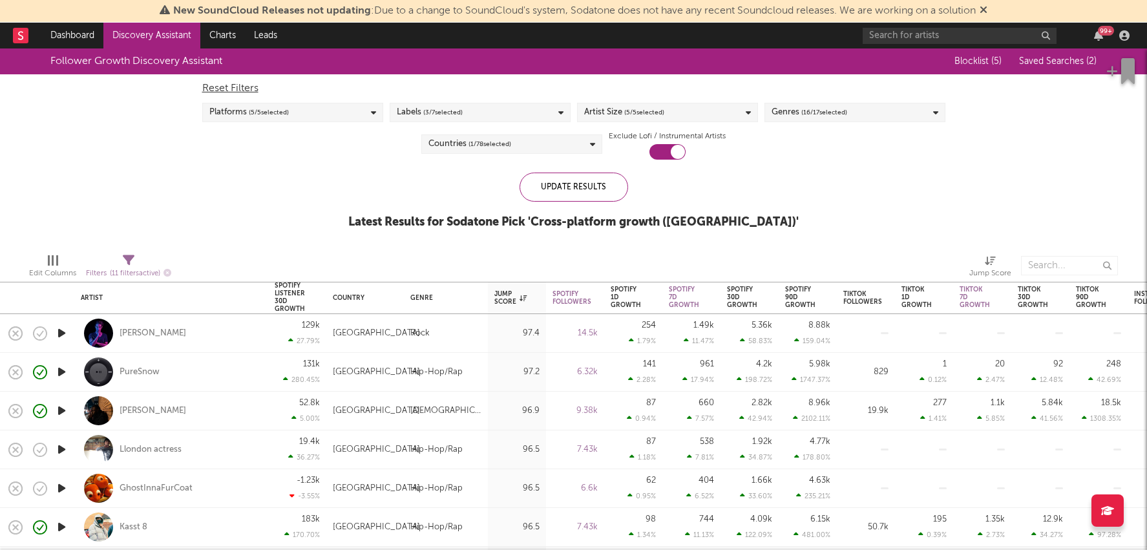 Image resolution: width=1147 pixels, height=550 pixels. I want to click on div: Tiktok 90D Growth, so click(1091, 297).